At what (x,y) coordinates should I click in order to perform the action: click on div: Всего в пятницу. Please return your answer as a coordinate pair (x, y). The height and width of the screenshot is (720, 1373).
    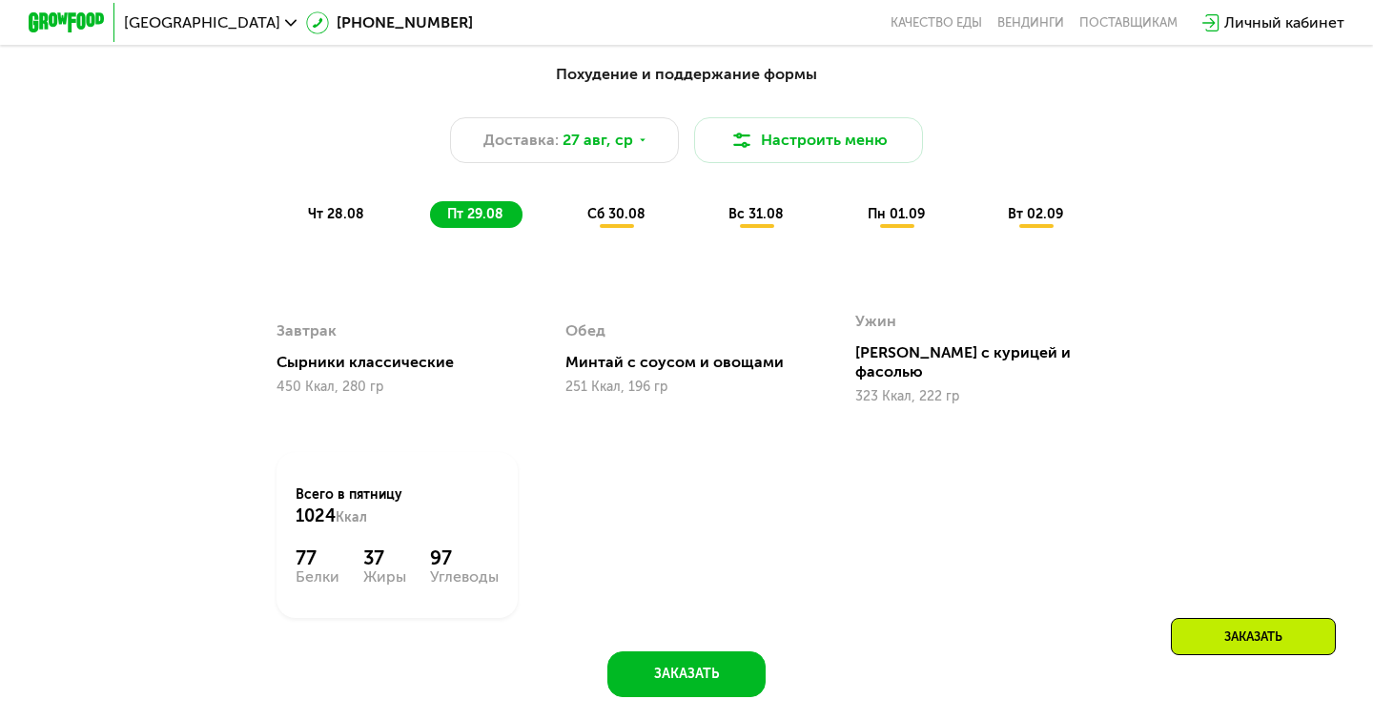
    Looking at the image, I should click on (397, 671).